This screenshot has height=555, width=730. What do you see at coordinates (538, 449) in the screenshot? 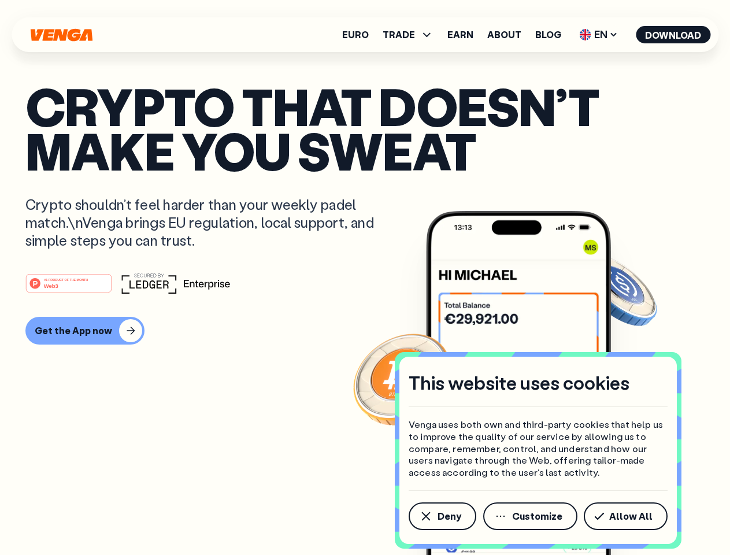
I see `p: Venga uses both own and third-party cookies that help us to improve the quality of our service by...` at bounding box center [538, 449].